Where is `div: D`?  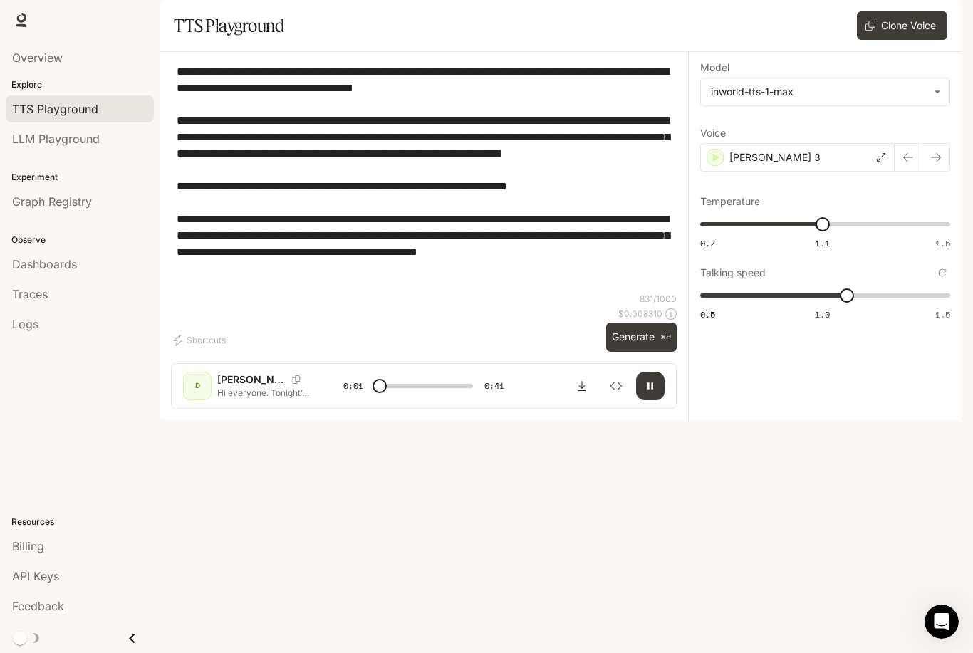
div: D is located at coordinates (197, 386).